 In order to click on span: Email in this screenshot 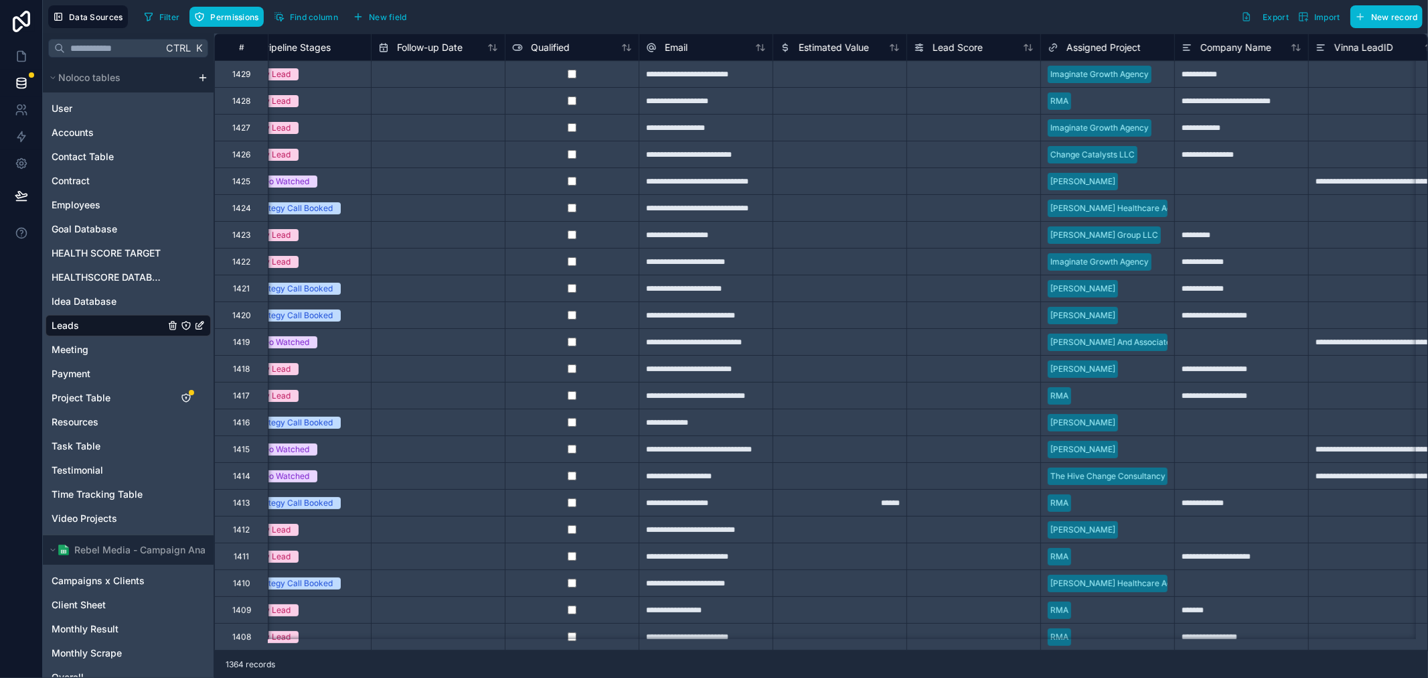, I will do `click(676, 48)`.